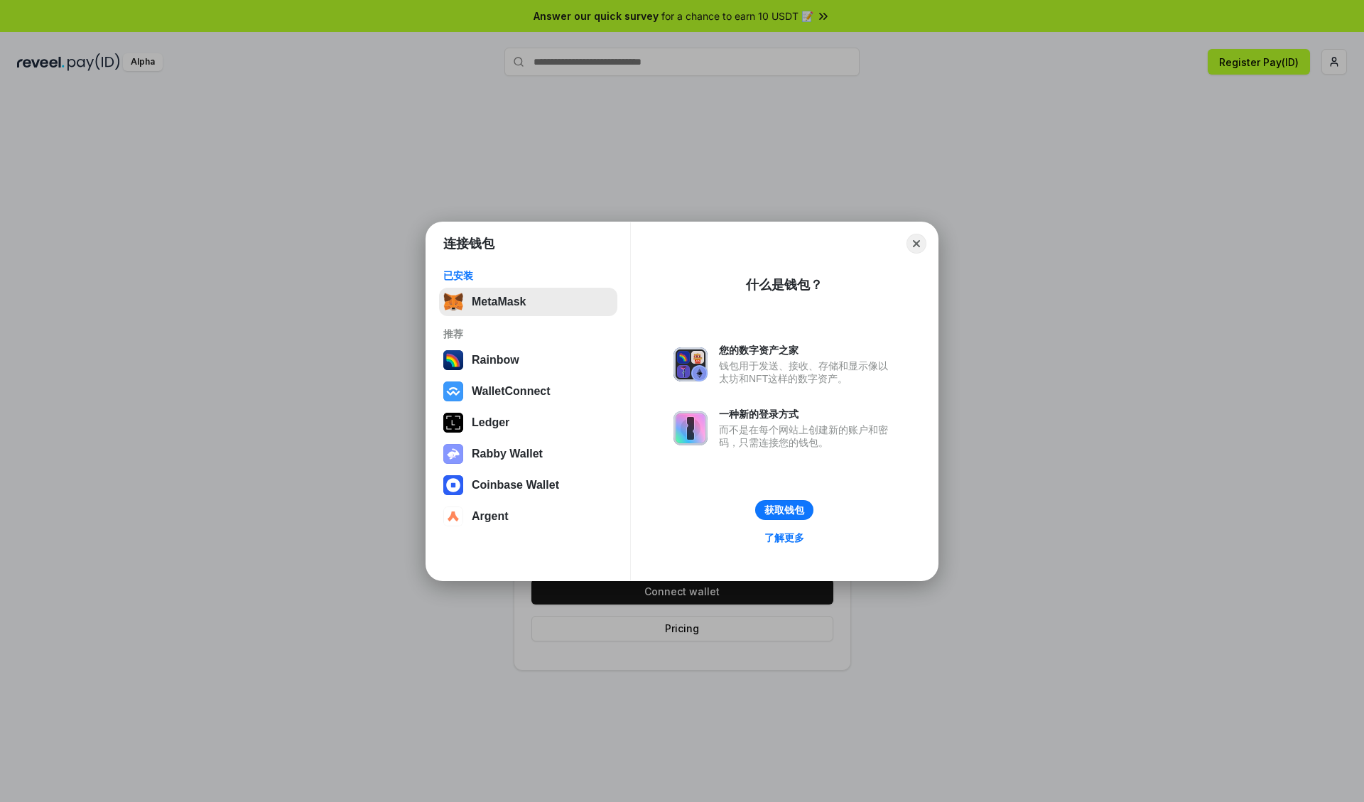 This screenshot has height=802, width=1364. What do you see at coordinates (453, 423) in the screenshot?
I see `img: svg+xml,%3Csvg%20xmlns%3D%22http%3A%2F%2Fwww.w3.org%2F2000%2Fsvg%22%20width%3D%2228%22%20height%3...` at bounding box center [453, 423].